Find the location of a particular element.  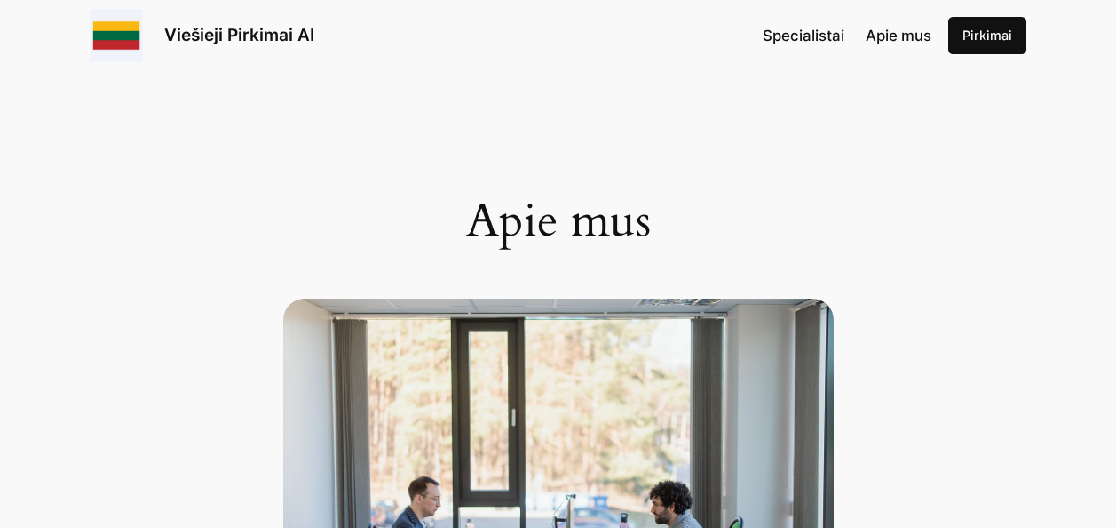

h1: Apie mus is located at coordinates (559, 221).